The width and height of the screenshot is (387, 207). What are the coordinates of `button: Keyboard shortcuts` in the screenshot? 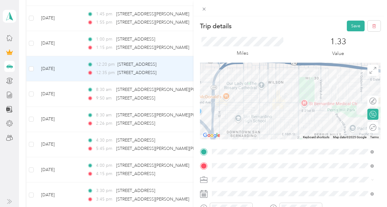 It's located at (316, 137).